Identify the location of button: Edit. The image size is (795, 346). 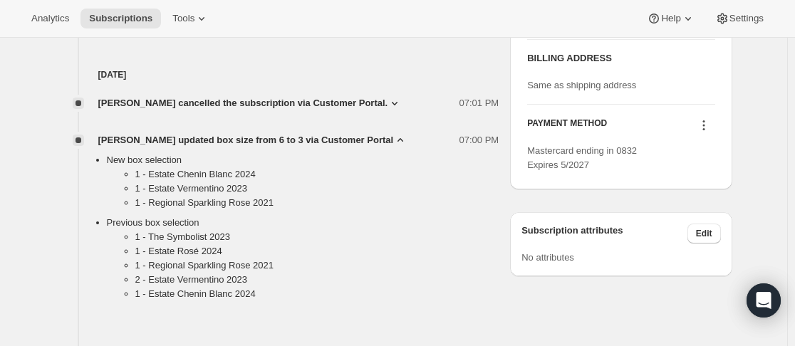
(704, 234).